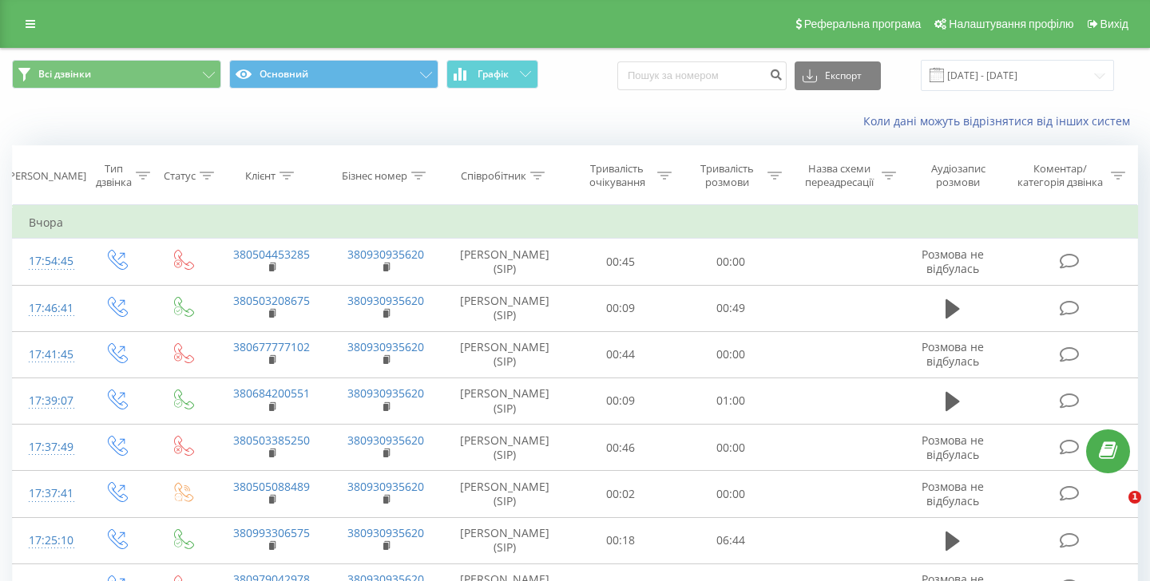  I want to click on td: 00:46, so click(621, 448).